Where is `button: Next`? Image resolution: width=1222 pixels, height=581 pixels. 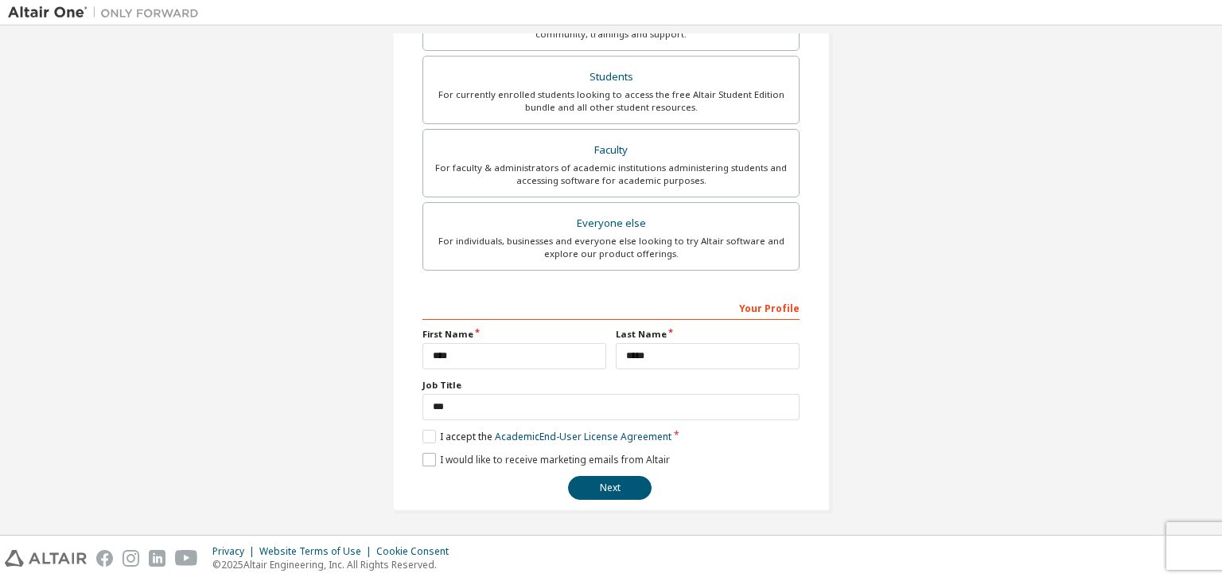 button: Next is located at coordinates (609, 488).